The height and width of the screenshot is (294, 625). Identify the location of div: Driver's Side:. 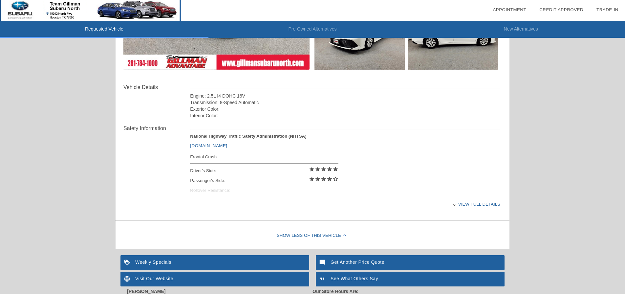
(264, 171).